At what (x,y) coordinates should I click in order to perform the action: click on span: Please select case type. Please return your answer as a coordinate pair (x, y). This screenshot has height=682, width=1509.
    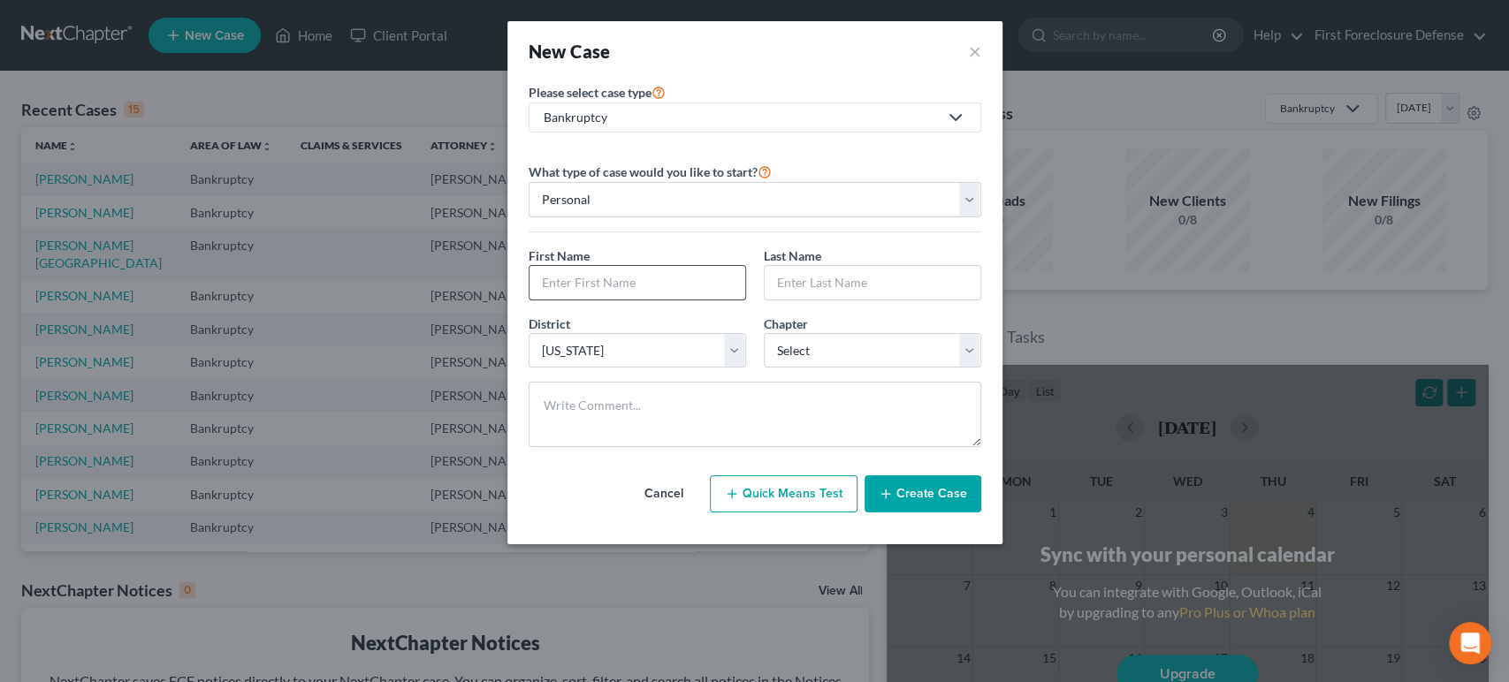
    Looking at the image, I should click on (590, 92).